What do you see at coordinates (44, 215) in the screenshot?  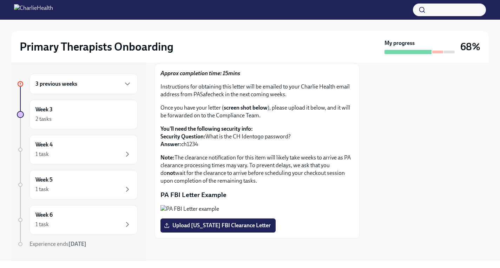 I see `h6: Week 6` at bounding box center [44, 215].